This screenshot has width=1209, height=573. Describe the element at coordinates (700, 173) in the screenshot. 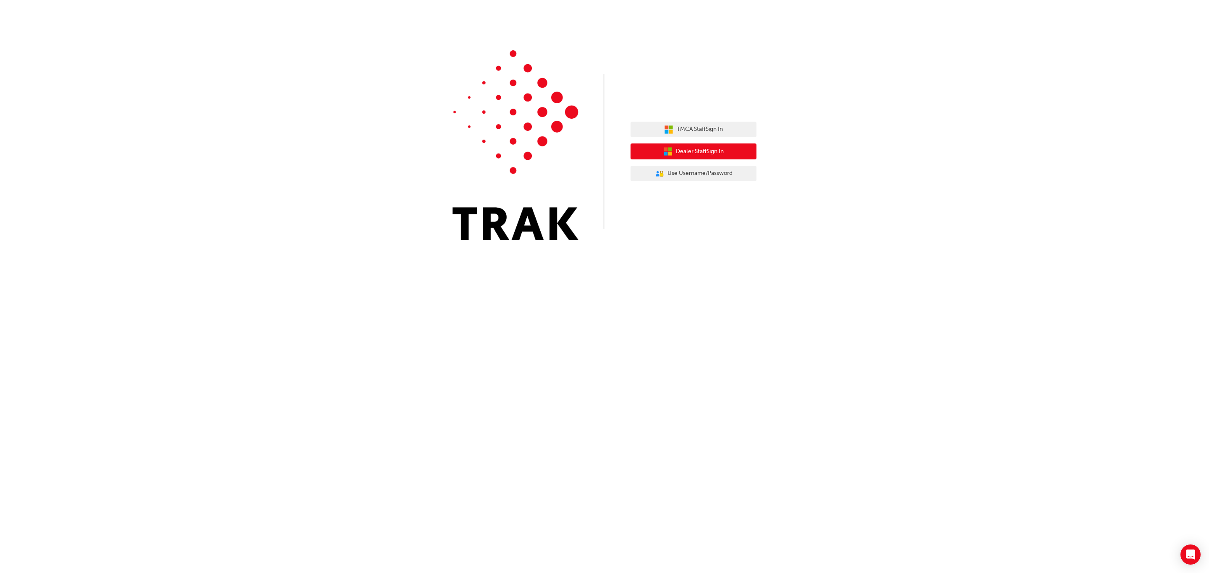

I see `span: Use Username/Password` at that location.